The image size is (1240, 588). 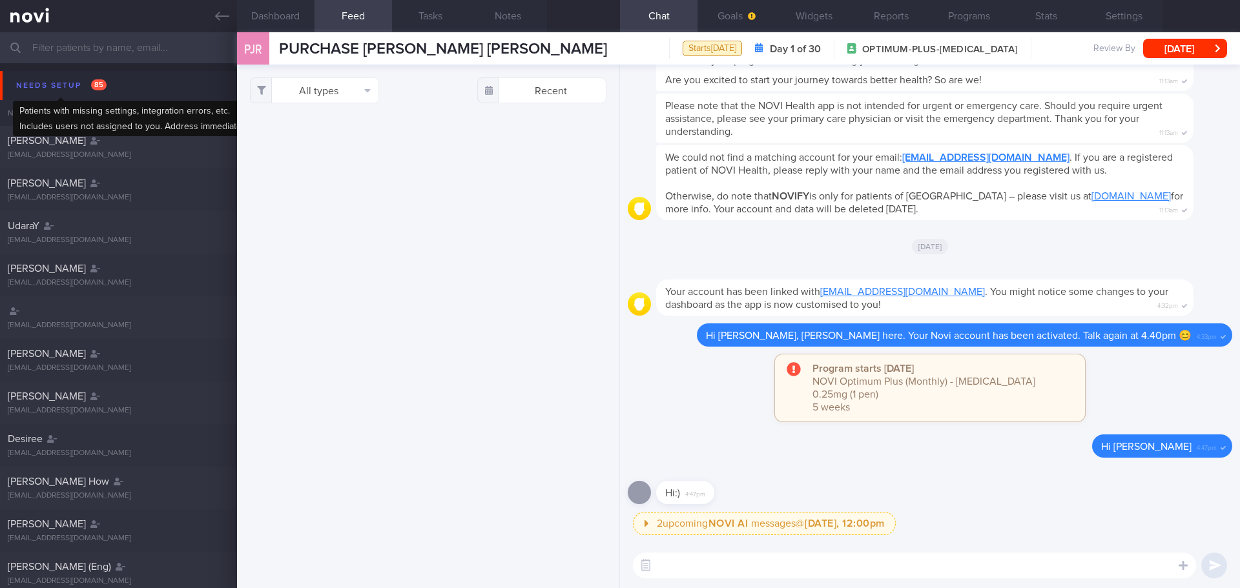 I want to click on span: 85, so click(x=99, y=85).